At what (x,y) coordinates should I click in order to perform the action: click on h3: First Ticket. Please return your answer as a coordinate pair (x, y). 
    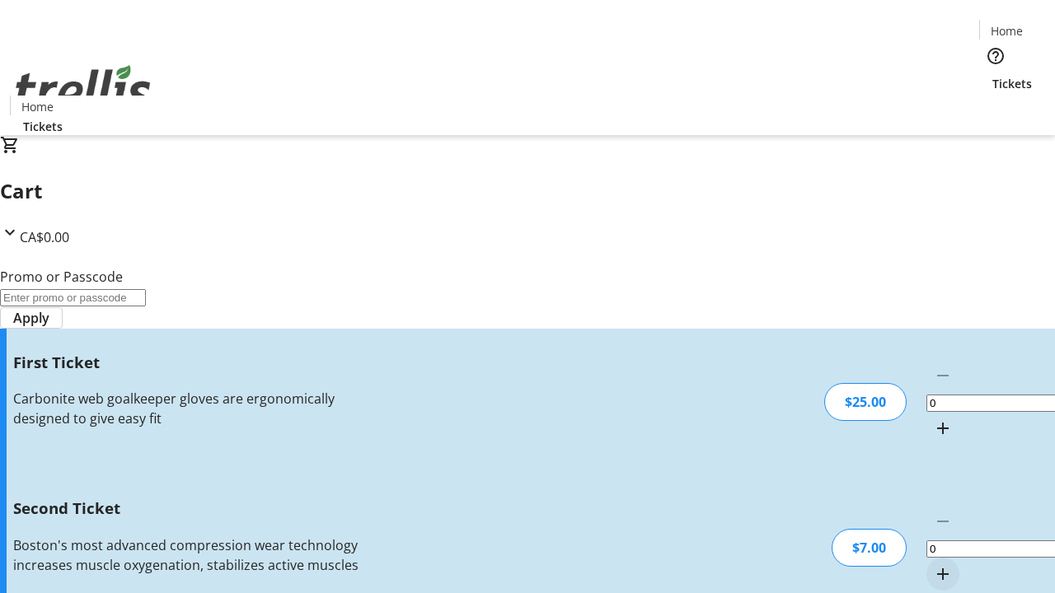
    Looking at the image, I should click on (193, 363).